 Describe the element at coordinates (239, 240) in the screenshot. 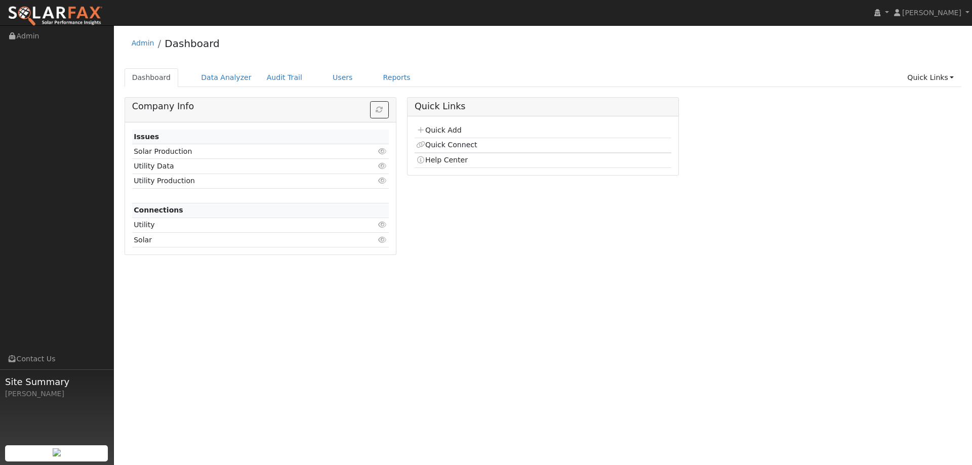

I see `td: Solar` at that location.